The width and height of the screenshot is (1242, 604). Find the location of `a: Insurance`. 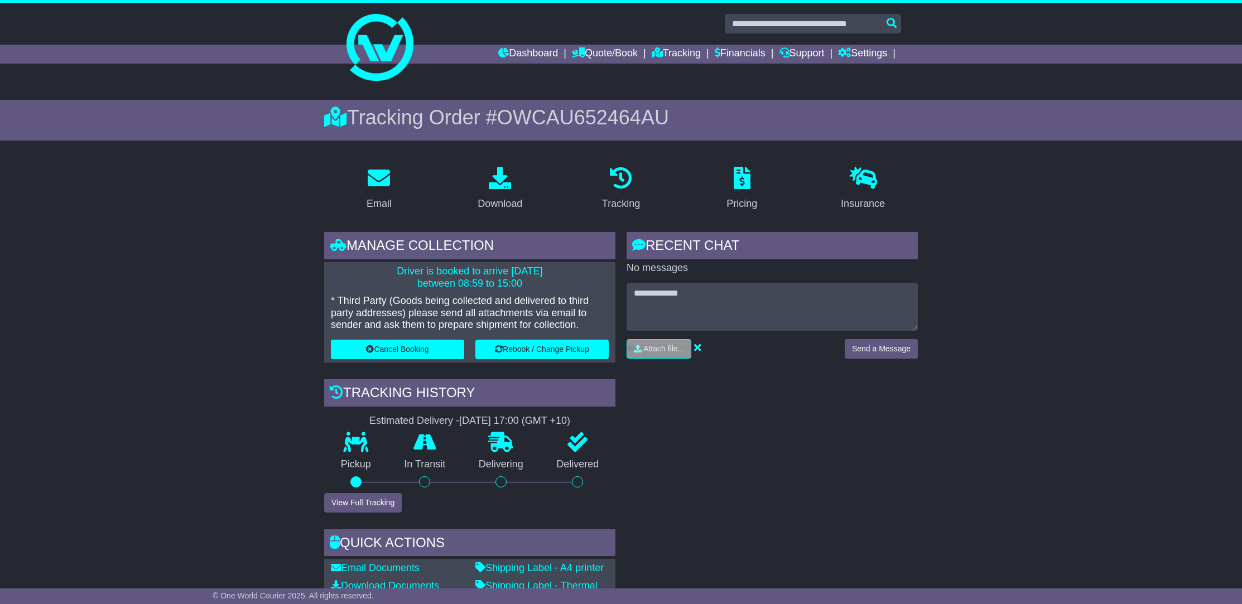

a: Insurance is located at coordinates (863, 189).